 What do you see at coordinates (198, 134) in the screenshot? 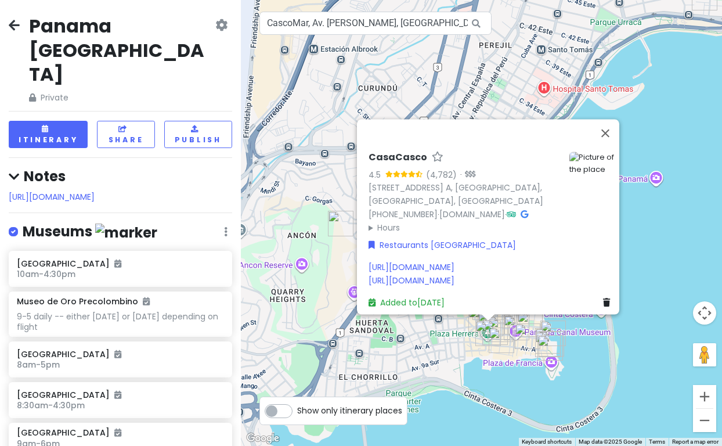
I see `button: Publish` at bounding box center [198, 134].